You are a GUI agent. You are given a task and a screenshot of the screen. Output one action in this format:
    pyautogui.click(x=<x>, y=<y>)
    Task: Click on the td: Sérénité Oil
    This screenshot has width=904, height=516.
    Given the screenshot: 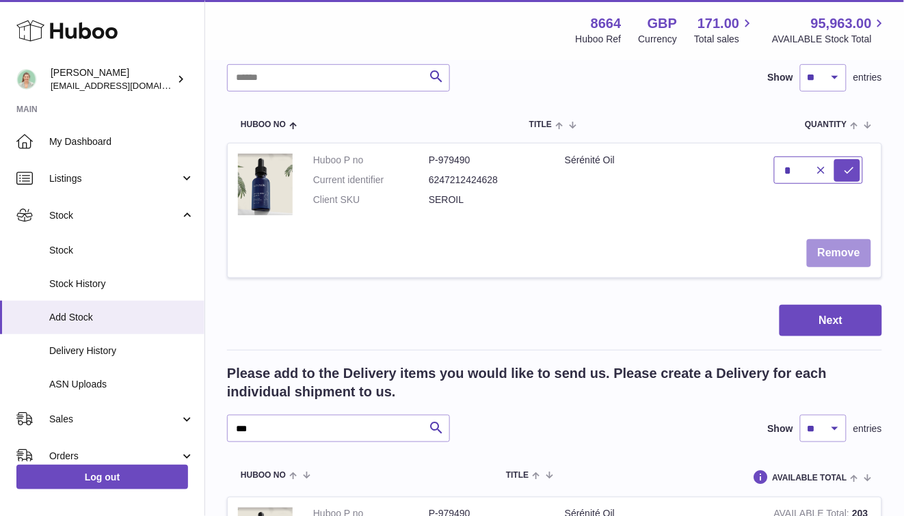 What is the action you would take?
    pyautogui.click(x=659, y=186)
    